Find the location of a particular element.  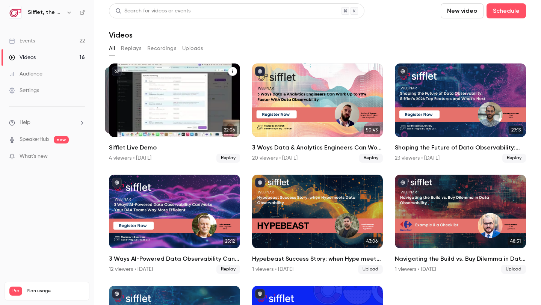

li: Shaping the Future of Data Observability: Sifflet's 2024 Top Features and What's Next is located at coordinates (461, 113).